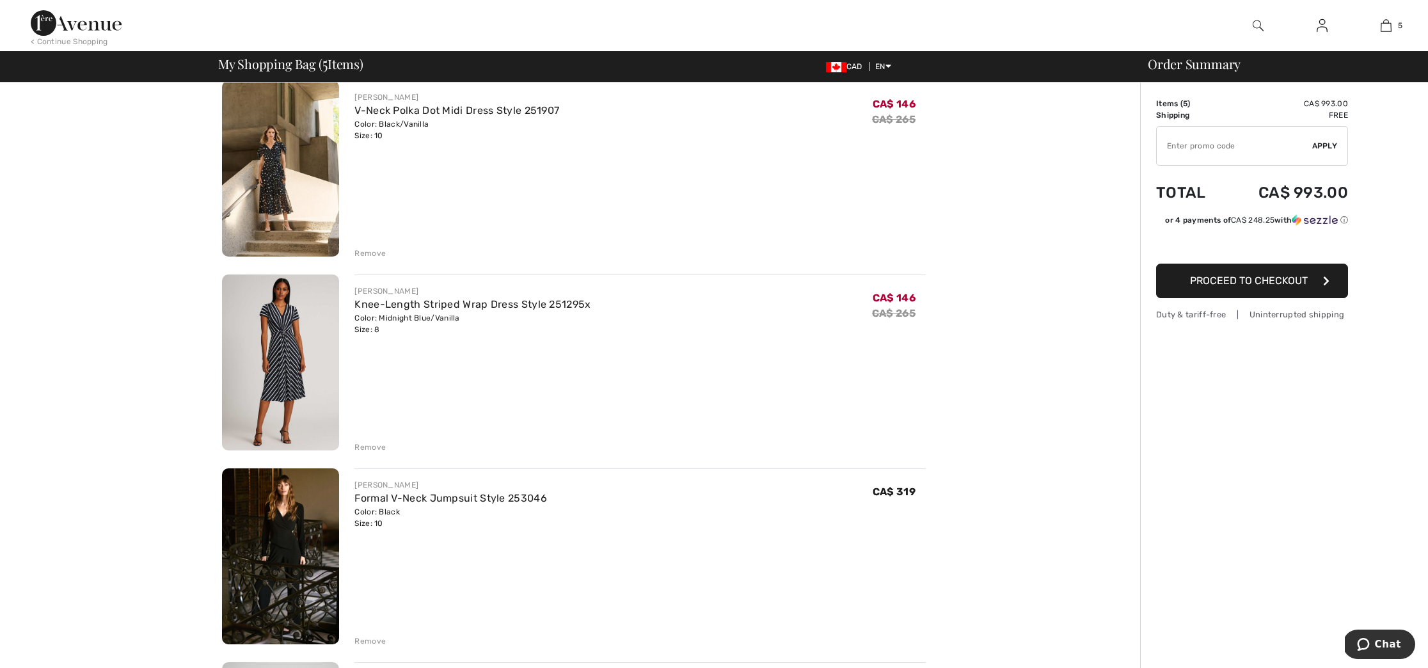 The image size is (1428, 668). Describe the element at coordinates (290, 64) in the screenshot. I see `span: My Shopping Bag ( Items)` at that location.